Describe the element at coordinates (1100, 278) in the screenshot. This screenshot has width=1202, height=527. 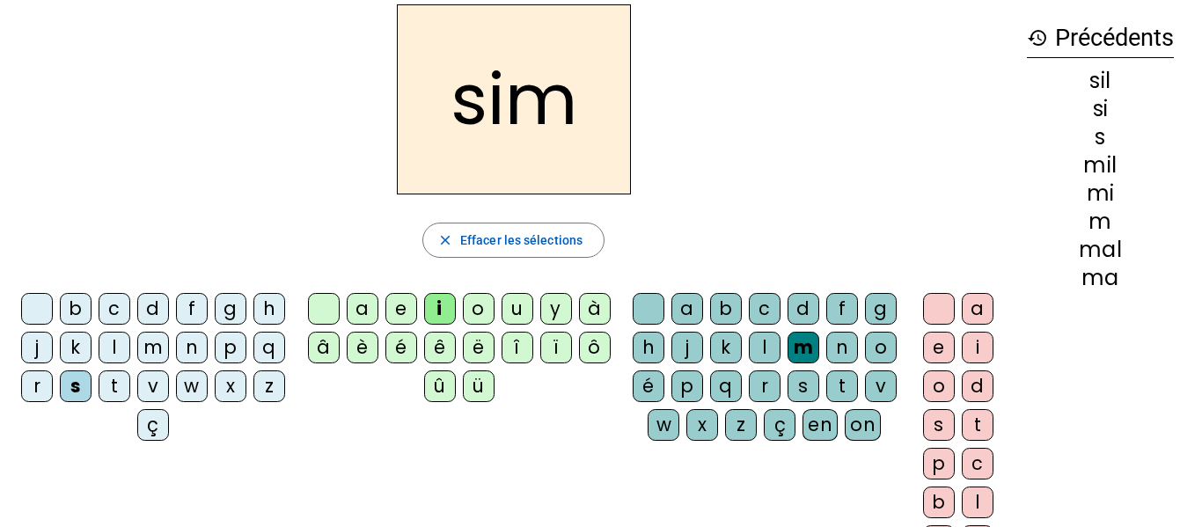
I see `div: ma` at that location.